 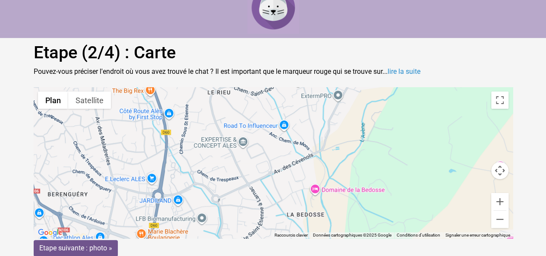 I want to click on a: Conditions d'utilisation (s'ouvre dans un nouvel onglet), so click(x=419, y=235).